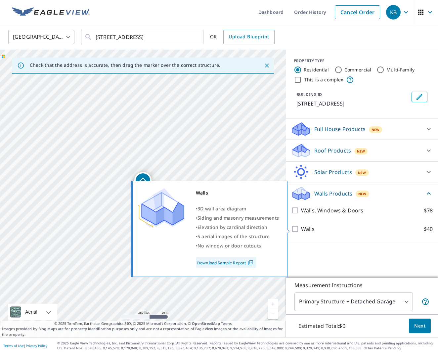 The width and height of the screenshot is (438, 354). I want to click on input: Search by address or latitude-longitude, so click(143, 37).